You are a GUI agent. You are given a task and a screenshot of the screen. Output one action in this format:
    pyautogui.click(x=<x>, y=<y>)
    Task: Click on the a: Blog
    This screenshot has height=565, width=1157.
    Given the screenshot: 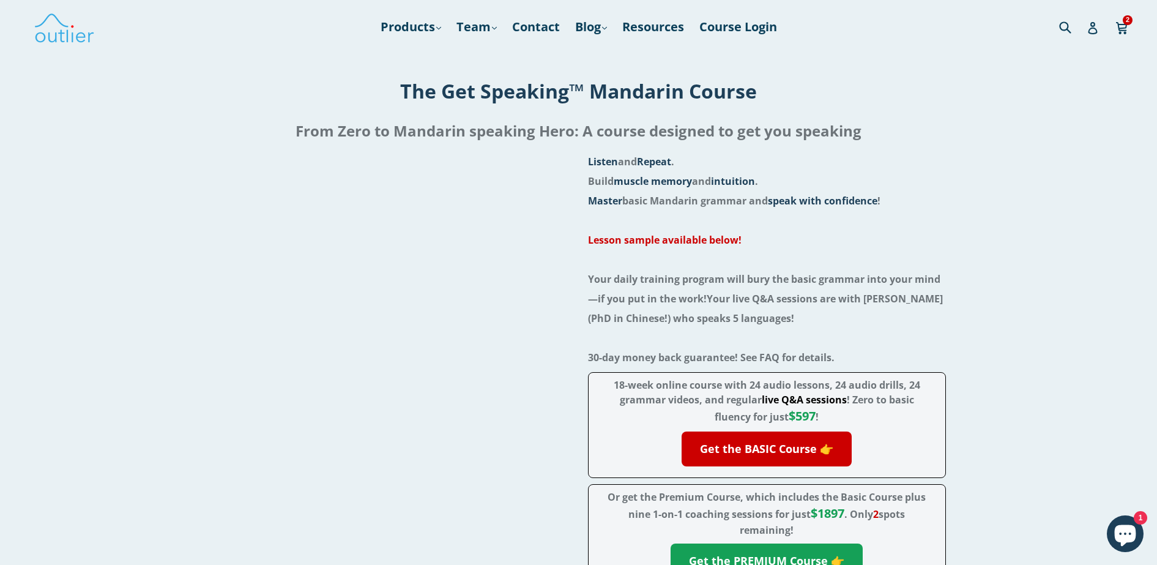 What is the action you would take?
    pyautogui.click(x=591, y=27)
    